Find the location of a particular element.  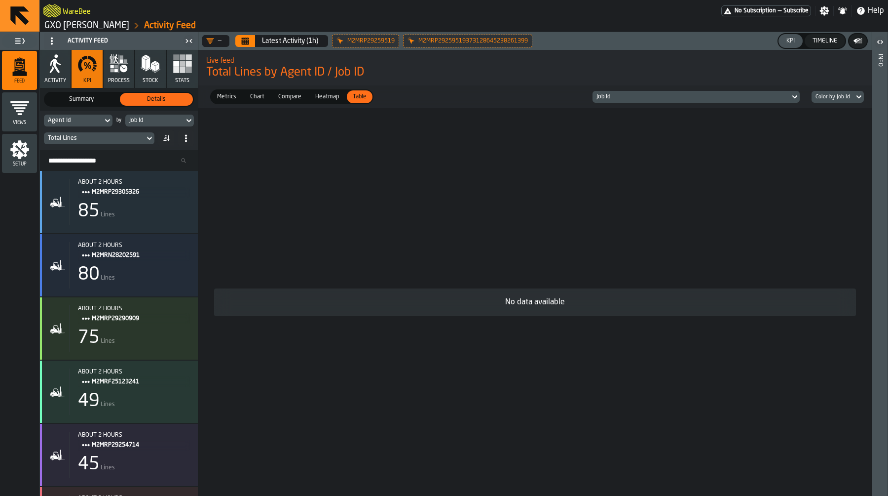

div: DropdownMenuValue-agentId is located at coordinates (78, 120).